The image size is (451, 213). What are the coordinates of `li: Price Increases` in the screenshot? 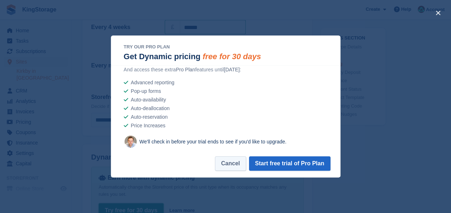 It's located at (229, 126).